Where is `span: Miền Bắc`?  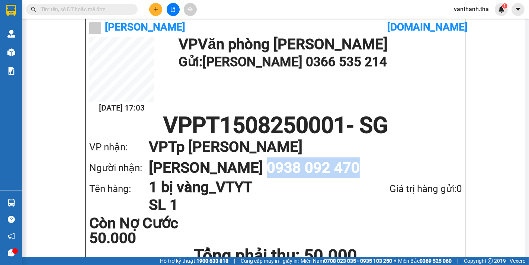
span: Miền Bắc is located at coordinates (425, 261).